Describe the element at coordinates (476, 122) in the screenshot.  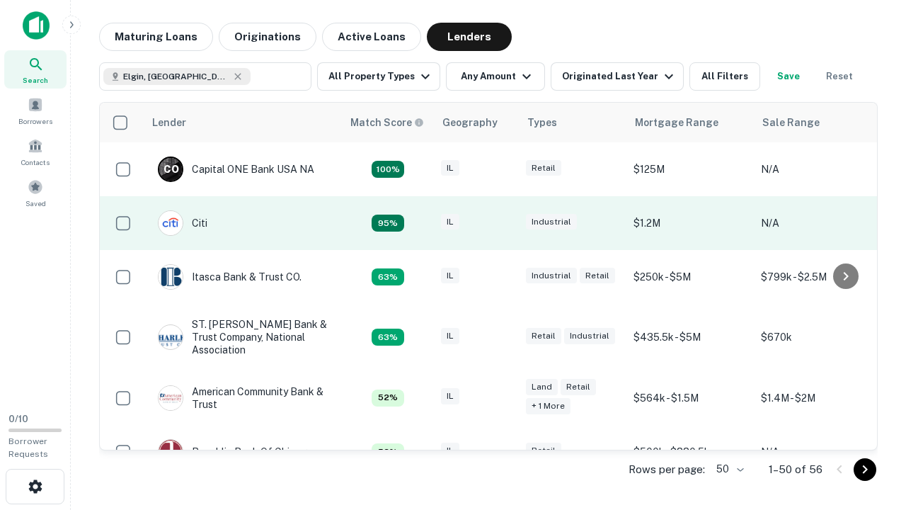
I see `th: Geography` at that location.